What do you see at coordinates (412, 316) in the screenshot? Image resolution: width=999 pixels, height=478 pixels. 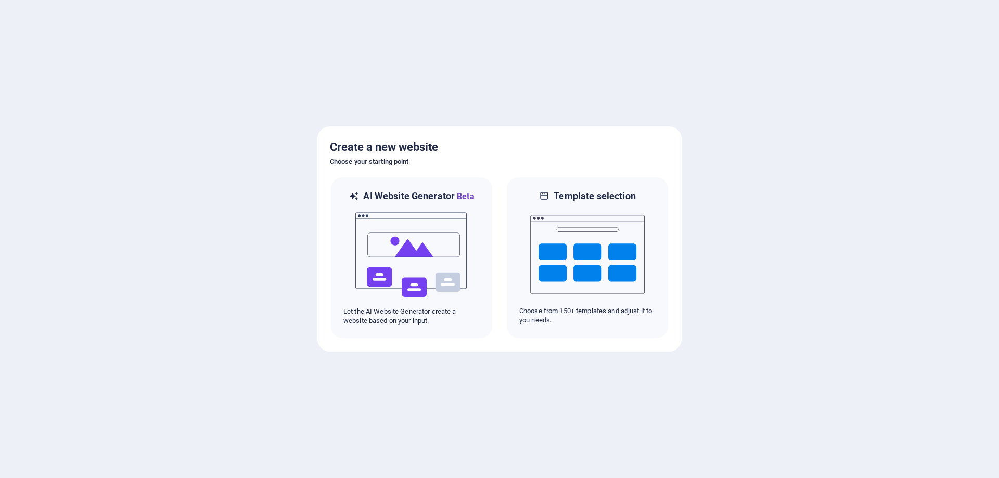 I see `p: Let the AI Website Generator create a website based on your input.` at bounding box center [412, 316].